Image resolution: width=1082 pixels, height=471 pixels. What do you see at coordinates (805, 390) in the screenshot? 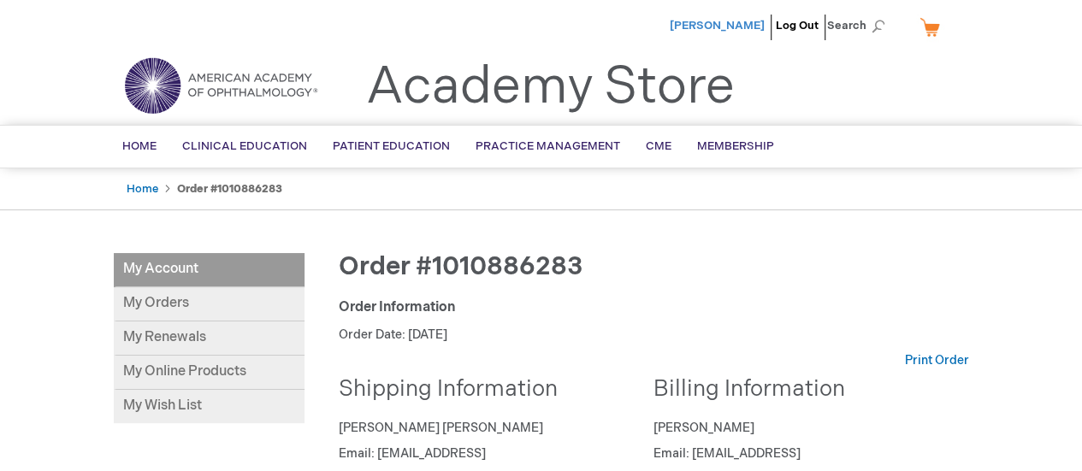
I see `h2: Billing Information` at bounding box center [805, 390].